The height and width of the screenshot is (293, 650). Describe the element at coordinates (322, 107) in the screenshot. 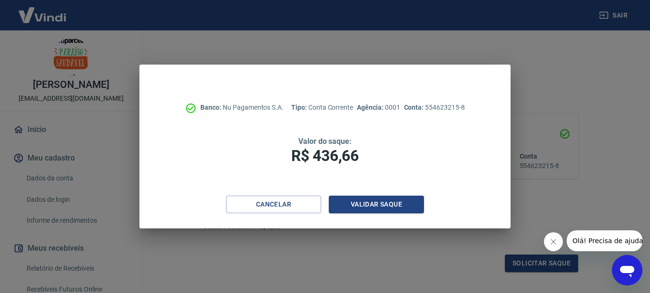

I see `p: Conta Corrente` at that location.